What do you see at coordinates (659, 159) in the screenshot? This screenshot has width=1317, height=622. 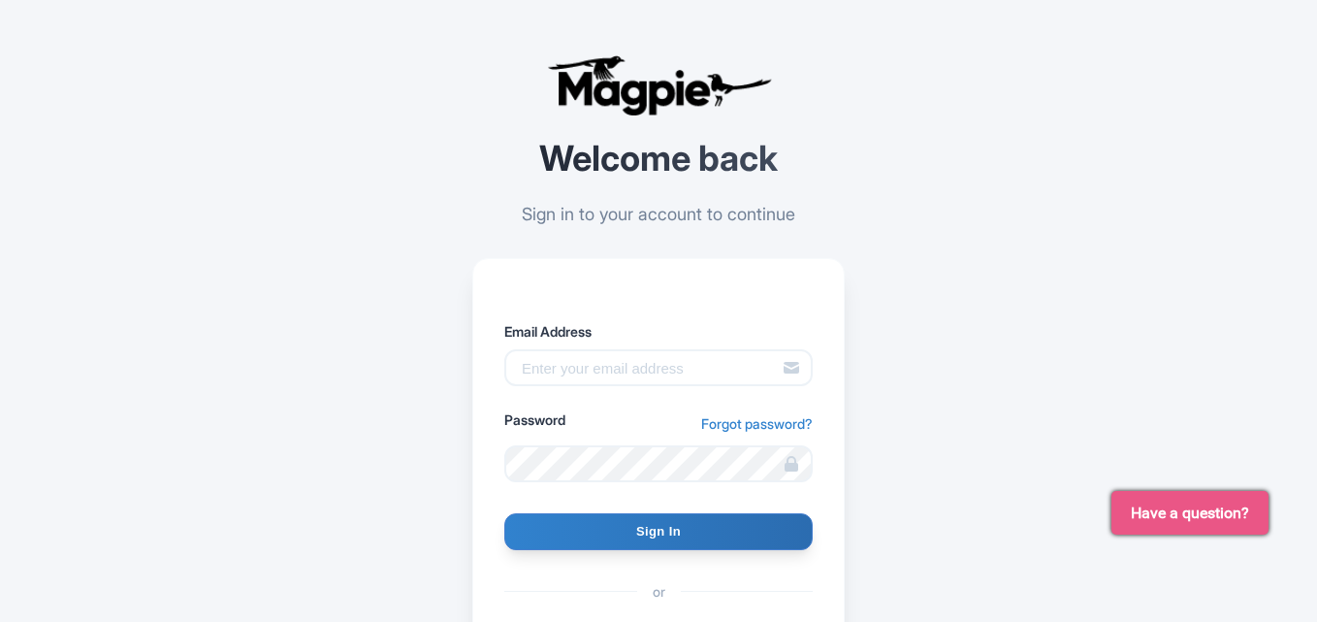 I see `h2: Welcome back` at bounding box center [659, 159].